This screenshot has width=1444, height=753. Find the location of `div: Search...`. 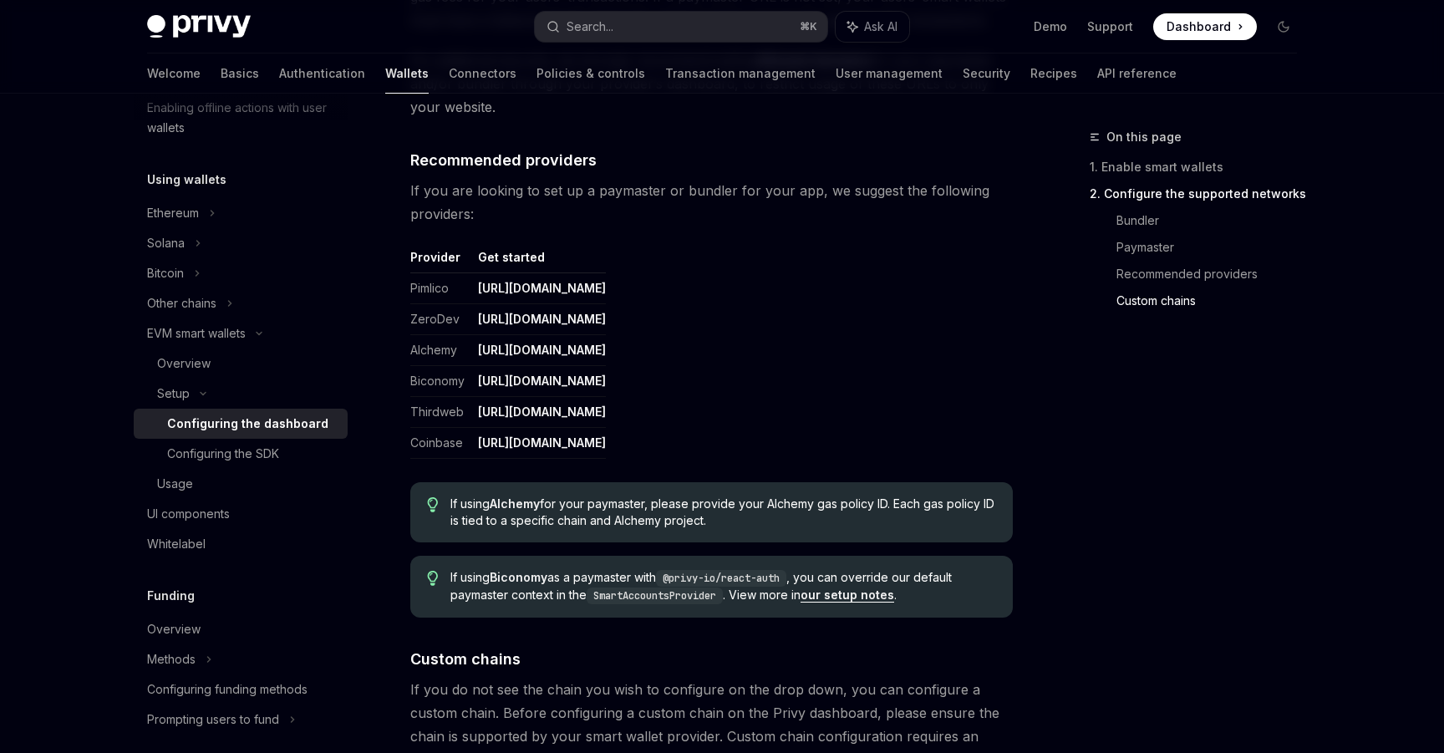

div: Search... is located at coordinates (590, 27).